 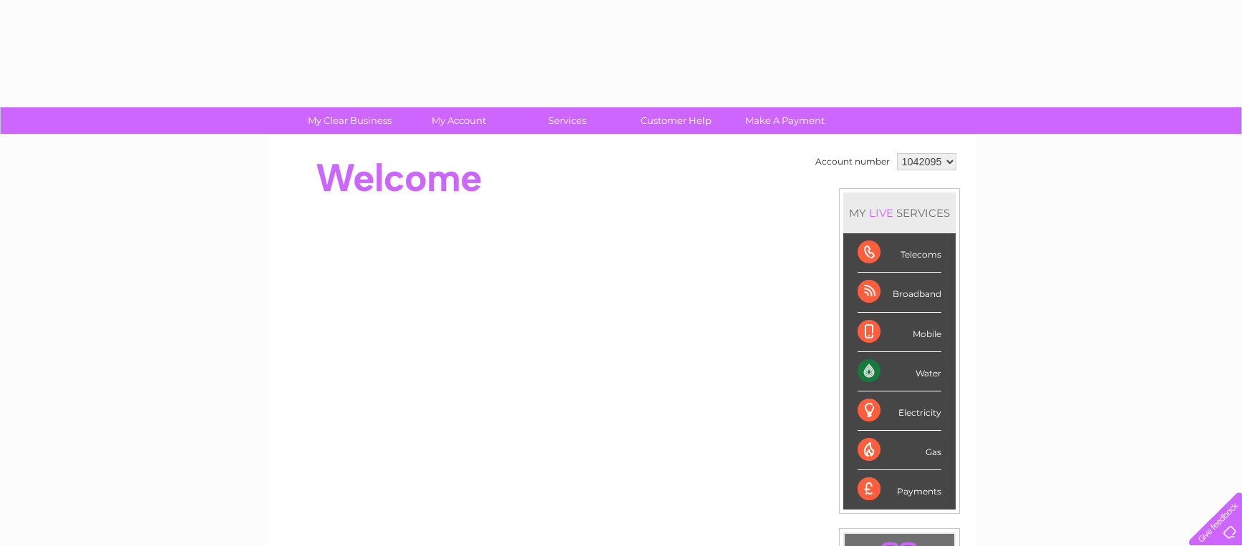 What do you see at coordinates (899, 332) in the screenshot?
I see `div: Mobile` at bounding box center [899, 332].